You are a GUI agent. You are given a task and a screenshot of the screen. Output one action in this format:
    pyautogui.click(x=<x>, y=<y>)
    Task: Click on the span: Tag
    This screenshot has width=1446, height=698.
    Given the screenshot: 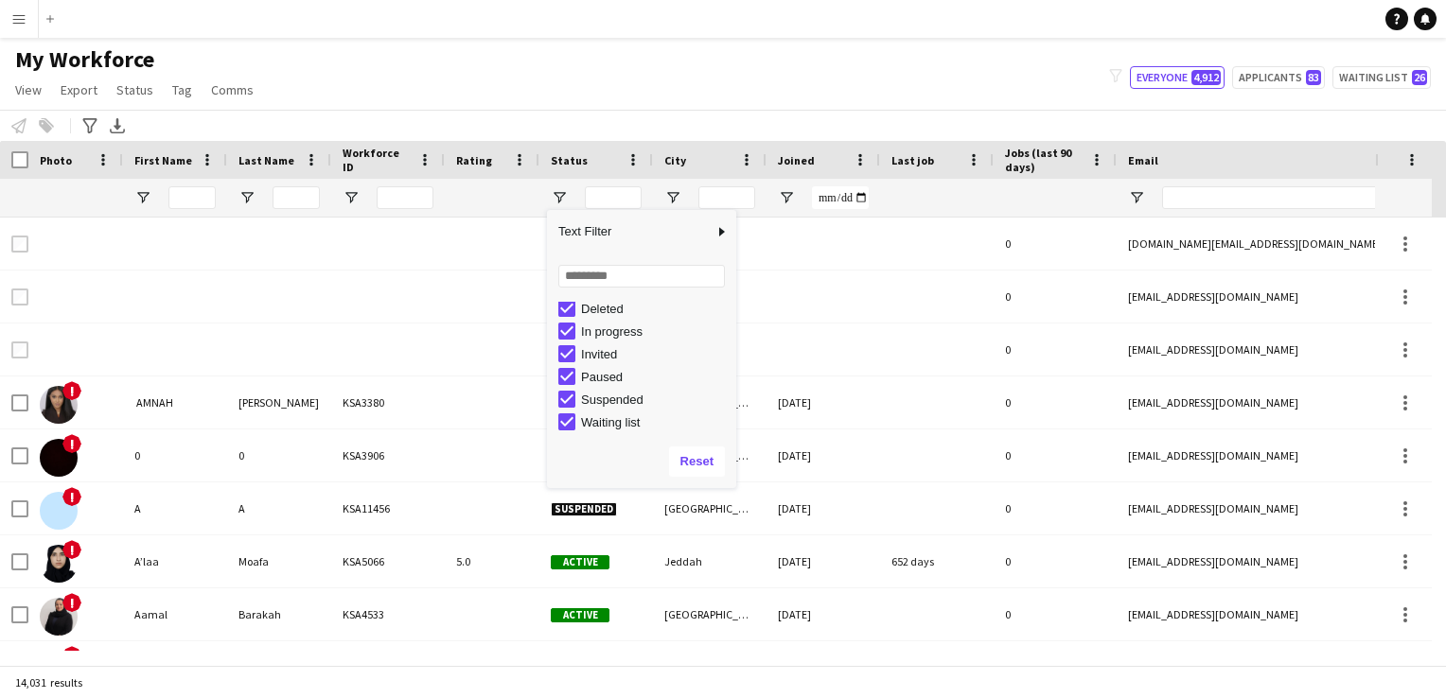 What is the action you would take?
    pyautogui.click(x=182, y=90)
    